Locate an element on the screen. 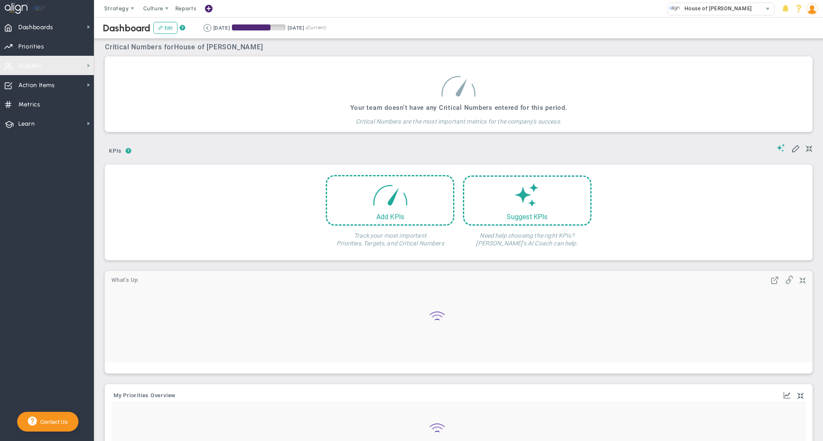  button: My Priorities Overview is located at coordinates (144, 396).